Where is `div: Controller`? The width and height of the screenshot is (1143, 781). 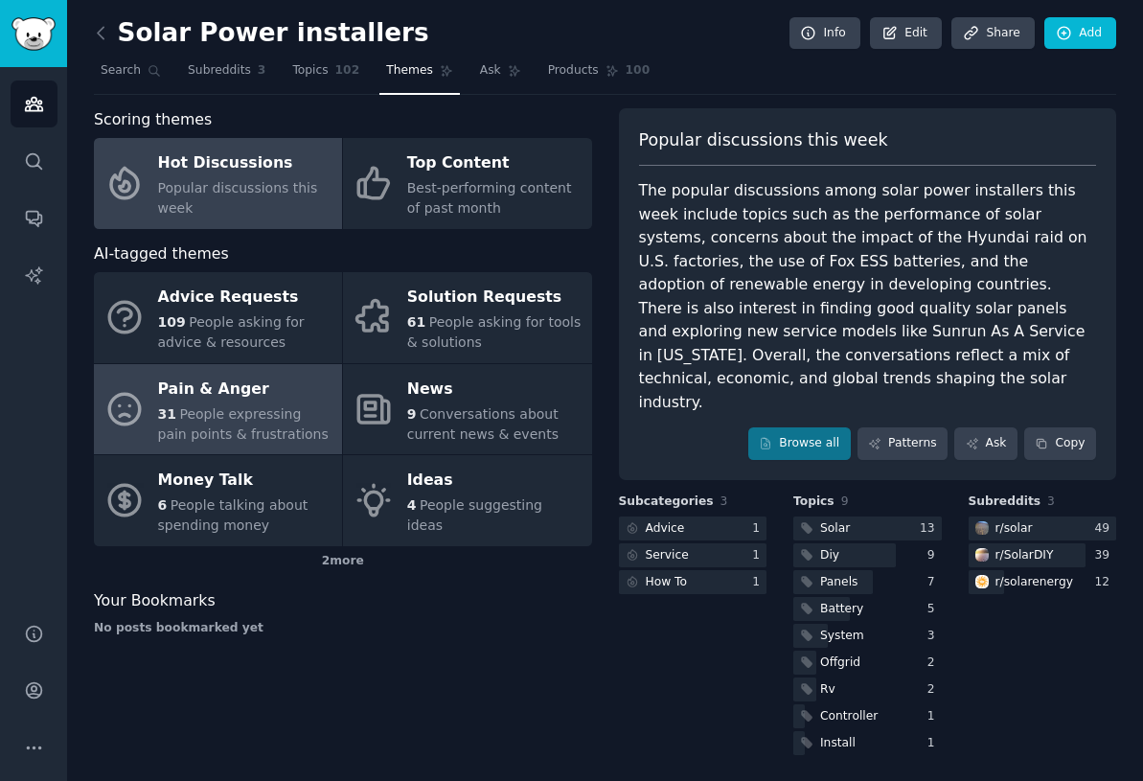 div: Controller is located at coordinates (849, 716).